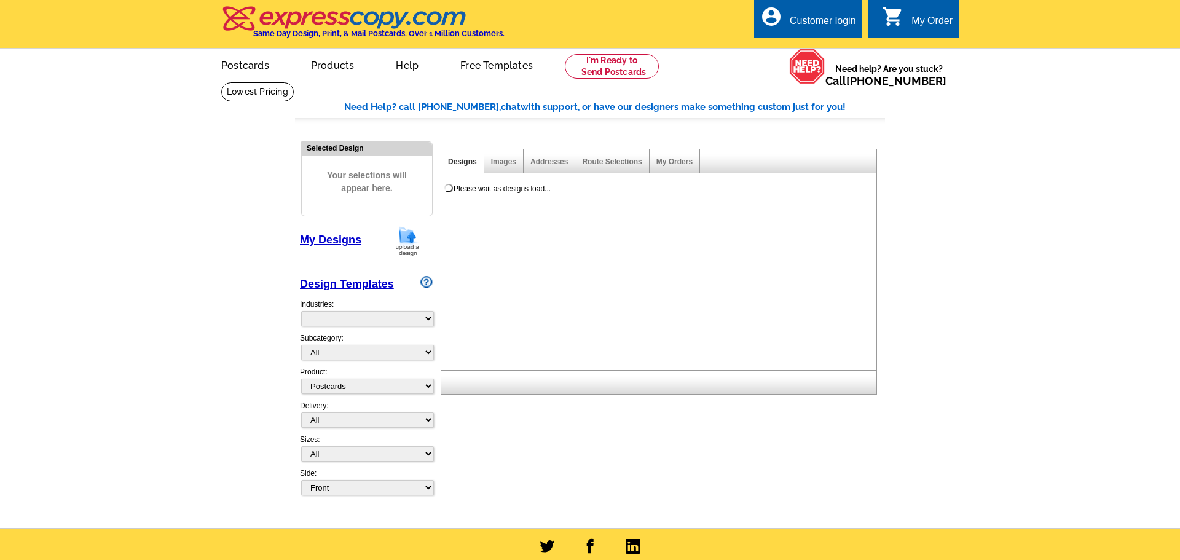 The height and width of the screenshot is (560, 1180). Describe the element at coordinates (366, 482) in the screenshot. I see `div: Side:` at that location.